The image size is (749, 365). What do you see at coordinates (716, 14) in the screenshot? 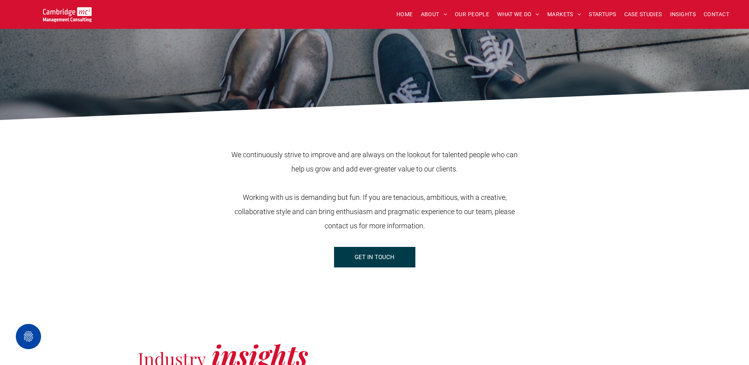
I see `a: CONTACT` at bounding box center [716, 14].